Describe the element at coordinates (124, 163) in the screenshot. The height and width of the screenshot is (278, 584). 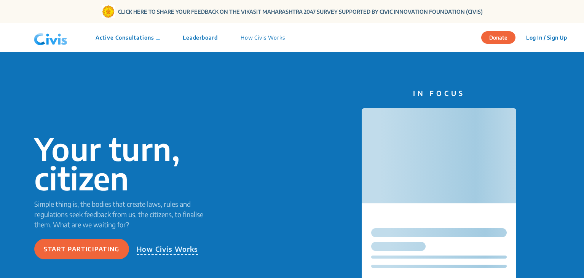
I see `p: Your turn, citizen` at that location.